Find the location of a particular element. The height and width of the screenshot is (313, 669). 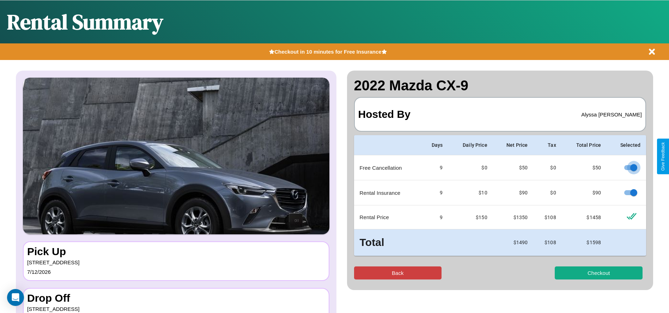

h3: Pick Up is located at coordinates (176, 252).